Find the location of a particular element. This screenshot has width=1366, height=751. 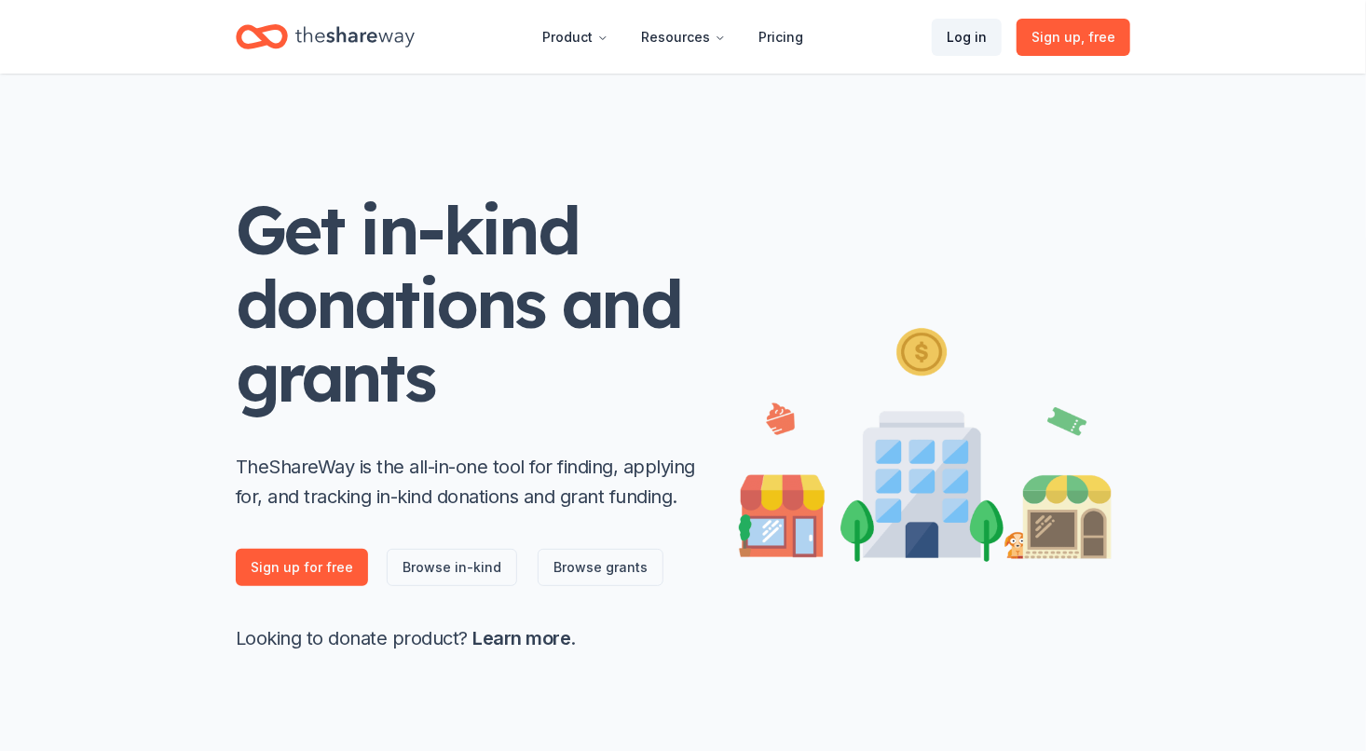

p: TheShareWay is the all-in-one tool for finding, applying for, and tracking in-kind donations and ... is located at coordinates (469, 482).